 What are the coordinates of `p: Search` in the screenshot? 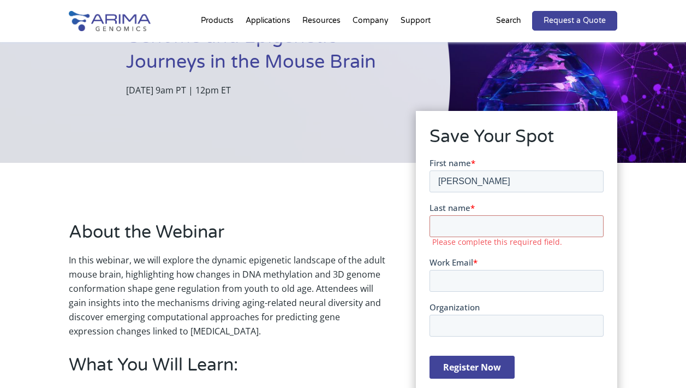 It's located at (509, 21).